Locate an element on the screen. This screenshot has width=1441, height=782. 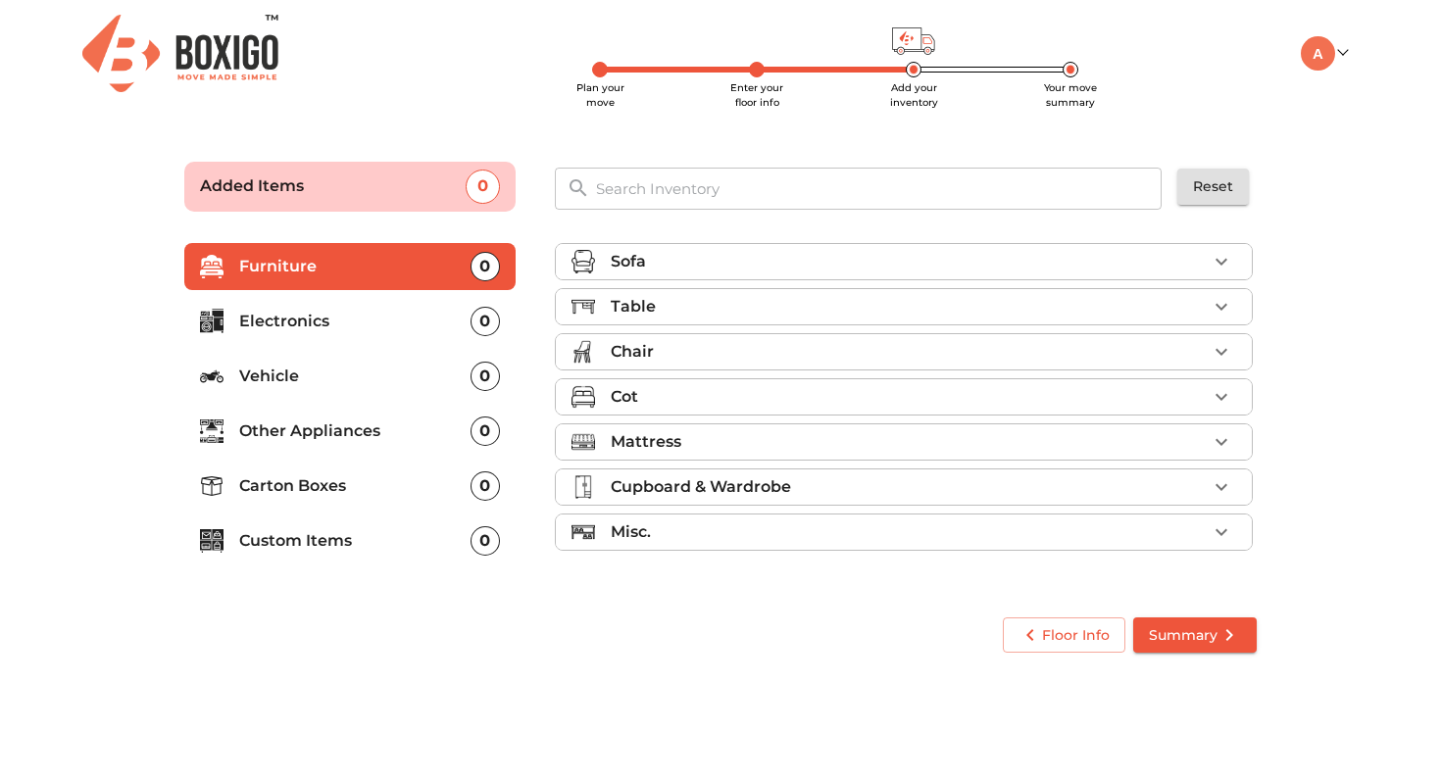
img: sofa is located at coordinates (583, 262).